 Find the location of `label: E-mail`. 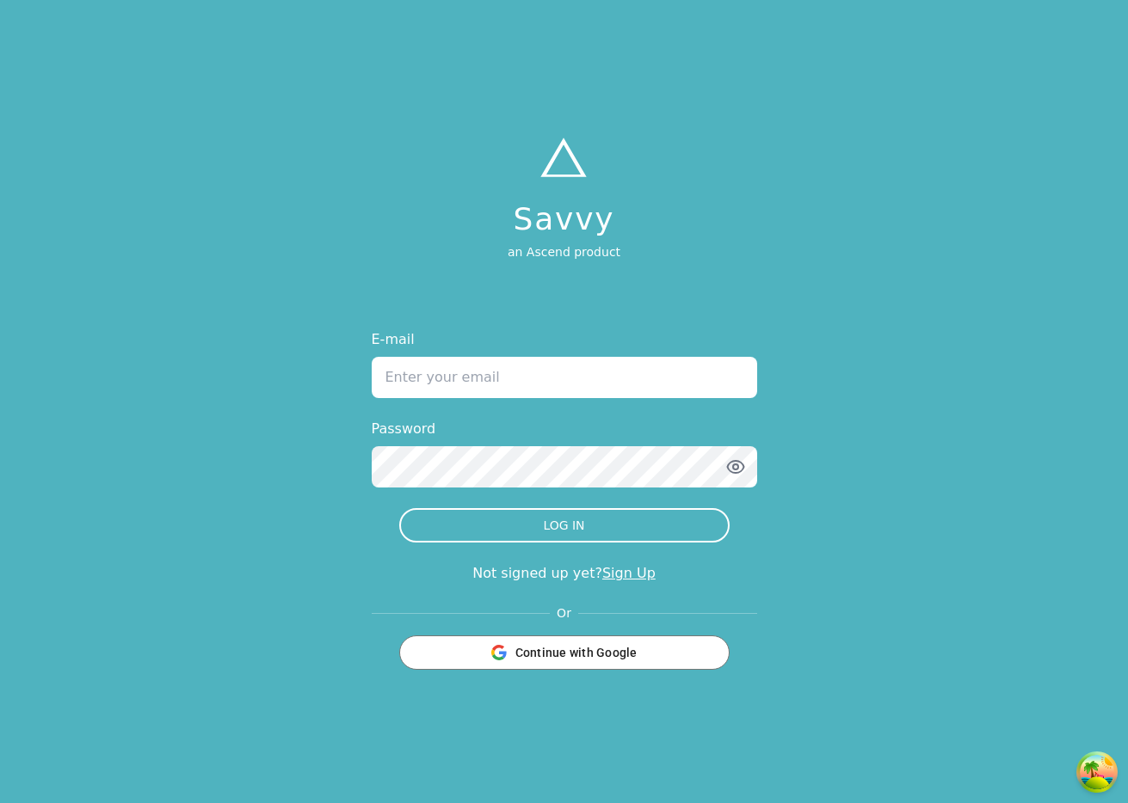

label: E-mail is located at coordinates (564, 340).